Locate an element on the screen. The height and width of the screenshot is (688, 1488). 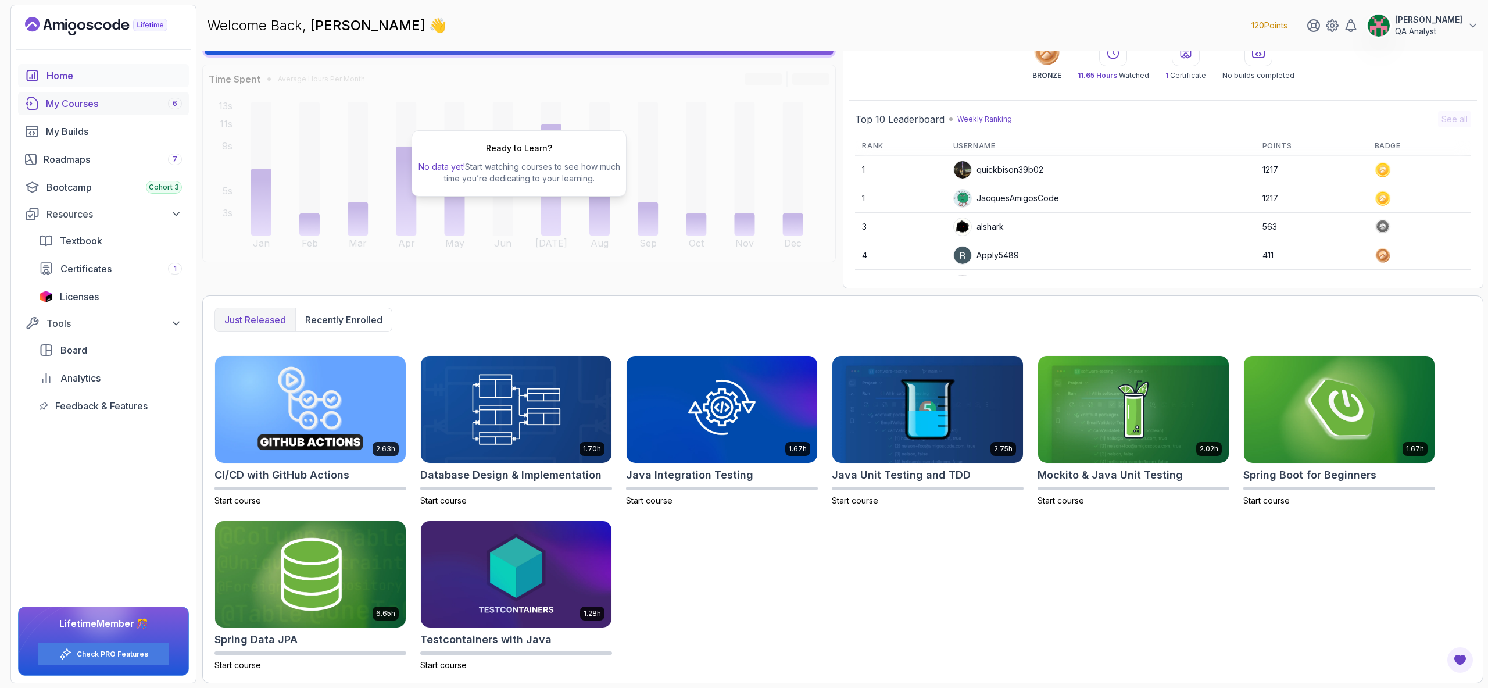
div: My Courses is located at coordinates (114, 103).